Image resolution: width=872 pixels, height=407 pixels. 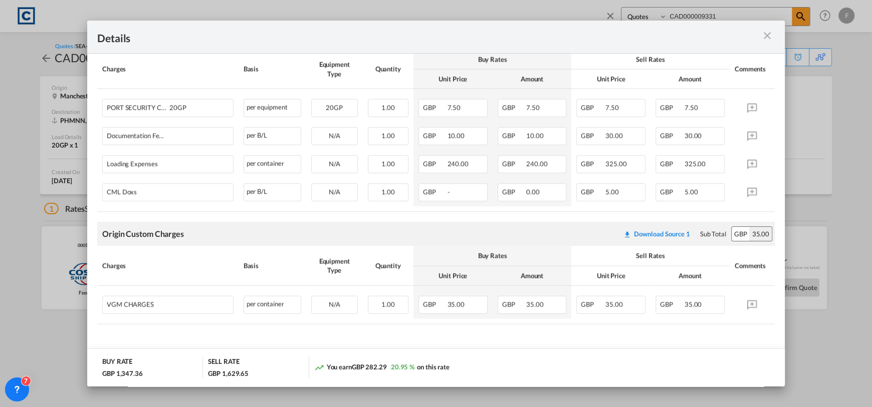 What do you see at coordinates (657, 234) in the screenshot?
I see `button: Download original source rate sheet` at bounding box center [657, 234].